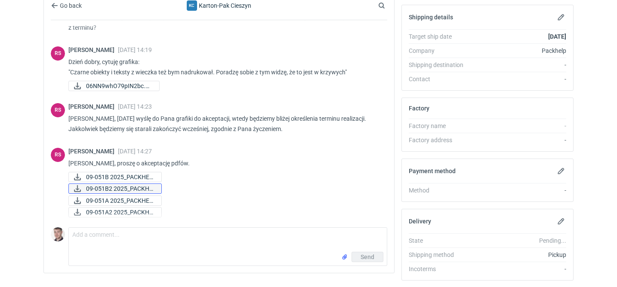  Describe the element at coordinates (119, 86) in the screenshot. I see `span: 06NN9whO79pIN2bc.png` at that location.